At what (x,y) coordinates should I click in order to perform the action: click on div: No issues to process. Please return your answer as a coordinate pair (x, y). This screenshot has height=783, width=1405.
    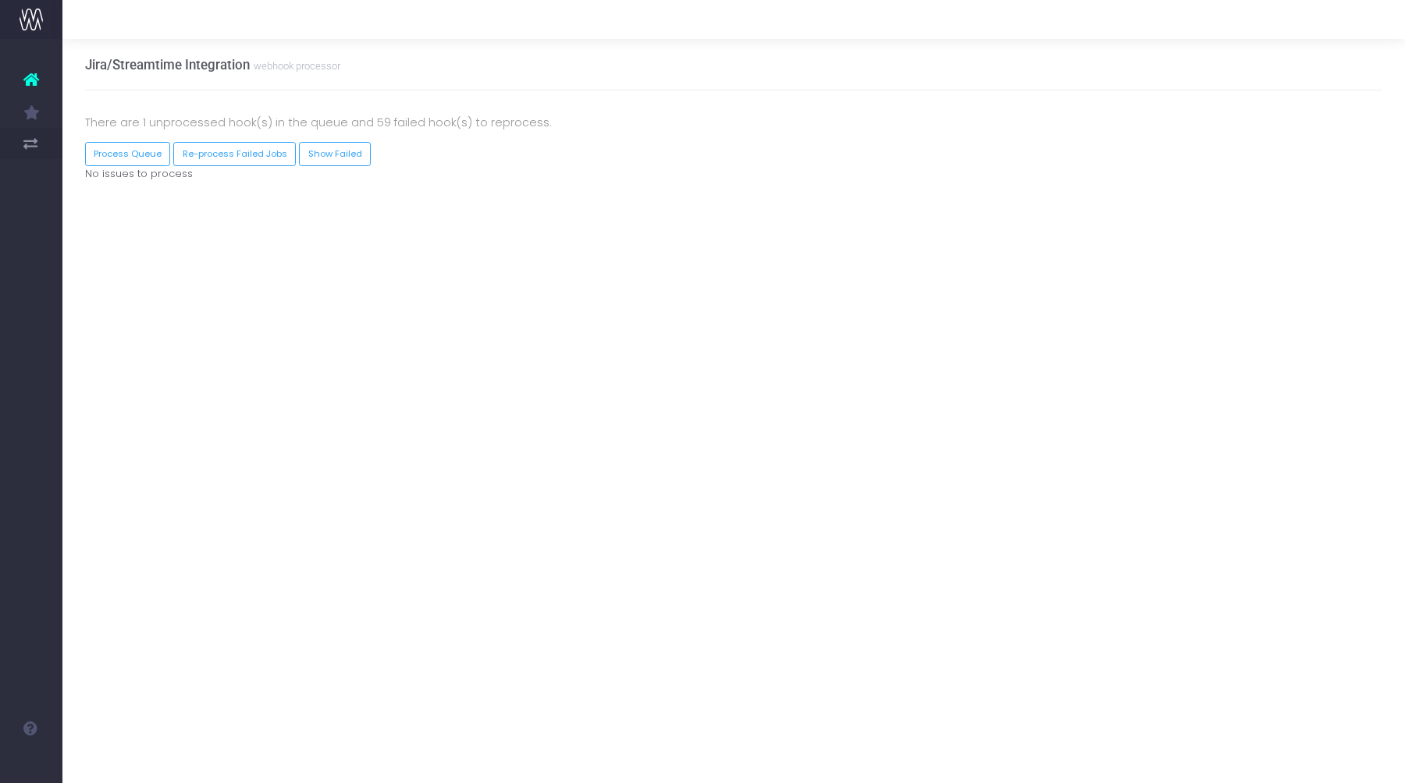
    Looking at the image, I should click on (734, 174).